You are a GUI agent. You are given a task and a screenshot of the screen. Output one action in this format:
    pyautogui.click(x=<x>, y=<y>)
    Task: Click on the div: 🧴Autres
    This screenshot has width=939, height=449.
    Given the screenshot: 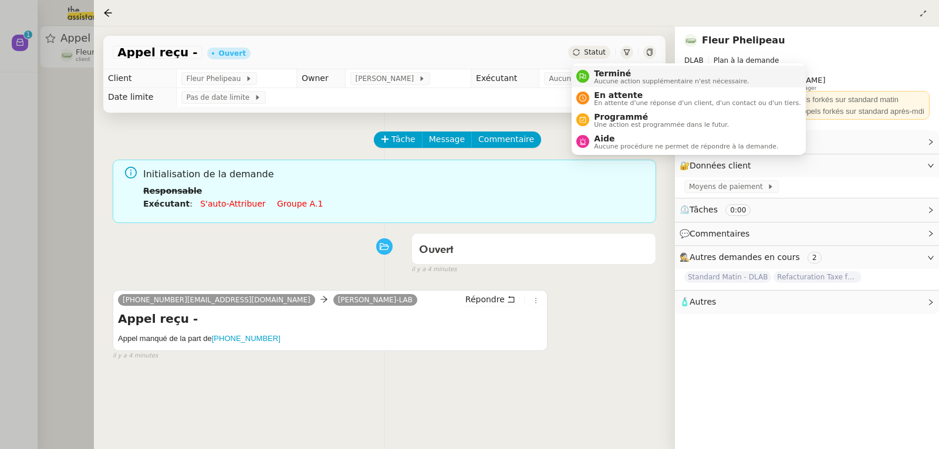 What is the action you would take?
    pyautogui.click(x=807, y=302)
    